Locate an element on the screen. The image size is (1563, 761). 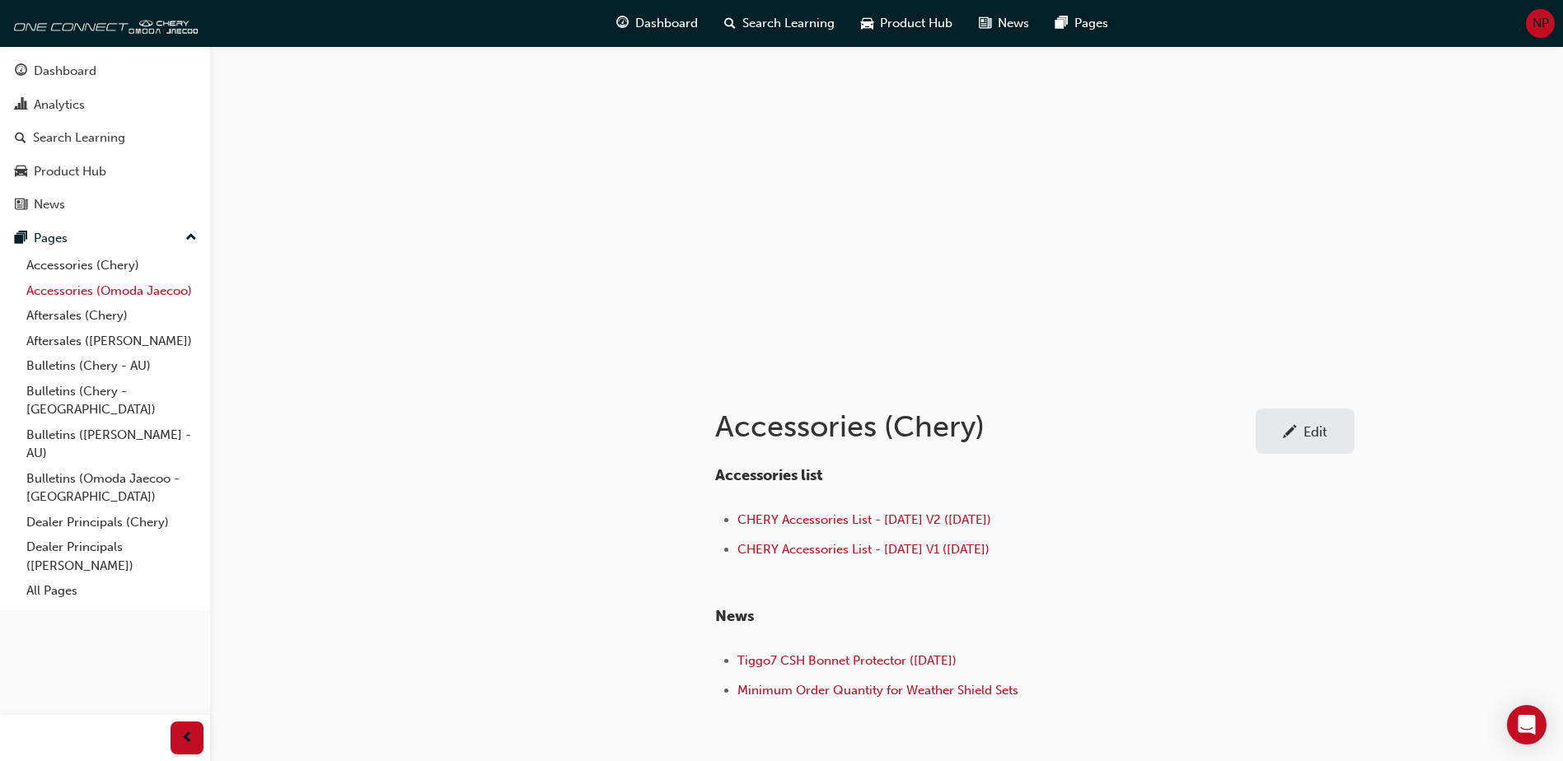
a: guage-iconDashboard is located at coordinates (657, 23).